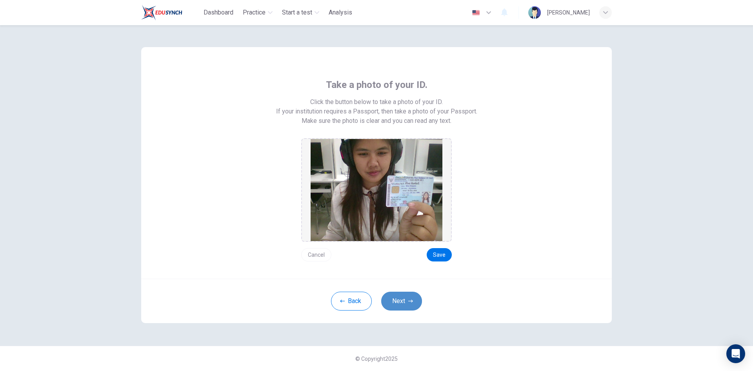 The width and height of the screenshot is (753, 371). What do you see at coordinates (376, 107) in the screenshot?
I see `span: Click the button below to take a photo of your ID. If your institution requires a Passport, then ...` at bounding box center [376, 107].